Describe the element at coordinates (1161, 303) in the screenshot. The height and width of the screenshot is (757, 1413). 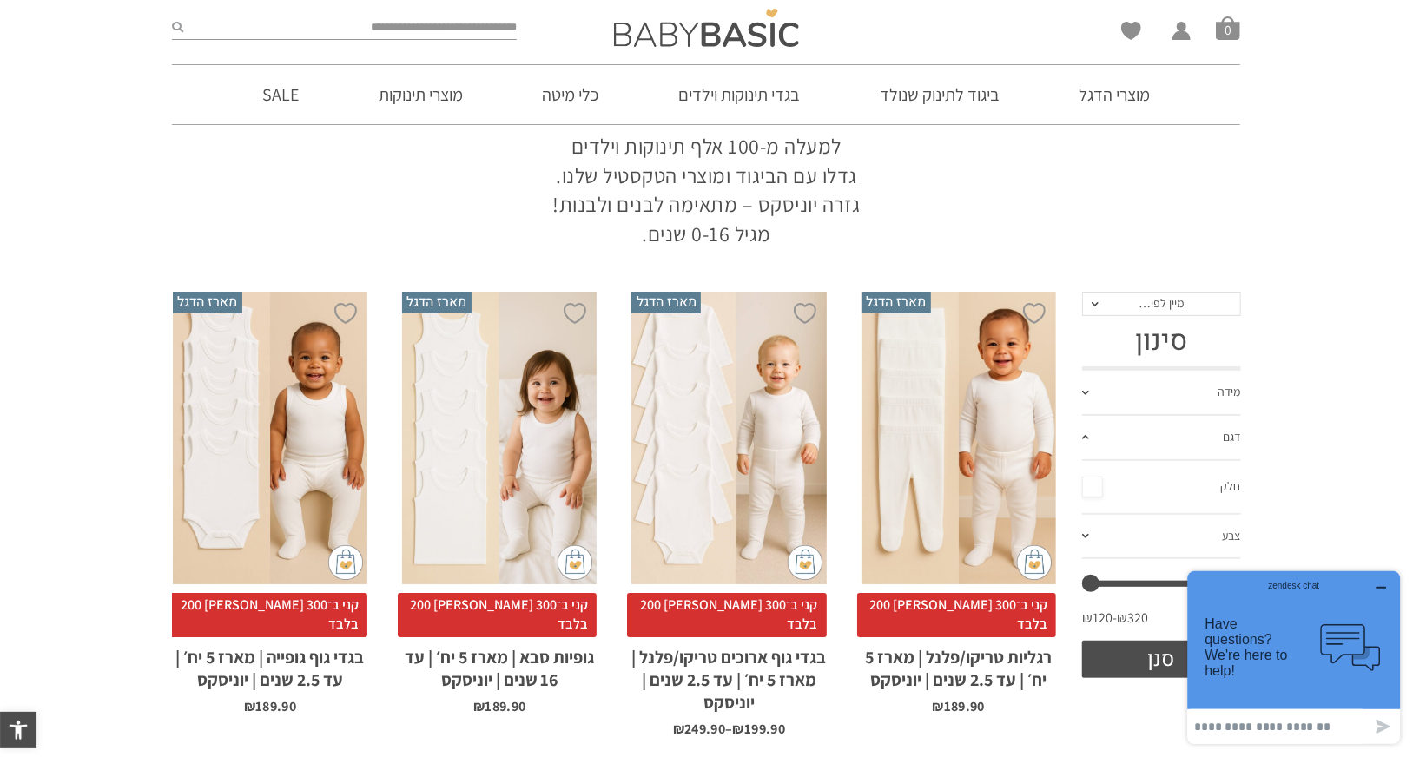
I see `span: מיין לפי…` at that location.